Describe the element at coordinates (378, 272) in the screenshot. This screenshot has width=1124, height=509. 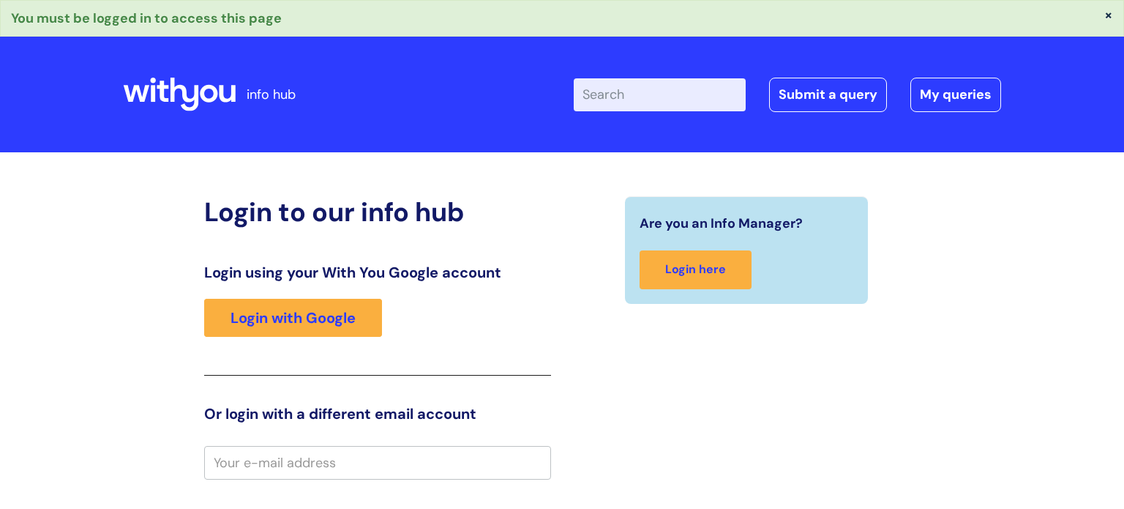
I see `h3: Login using your With You Google account` at that location.